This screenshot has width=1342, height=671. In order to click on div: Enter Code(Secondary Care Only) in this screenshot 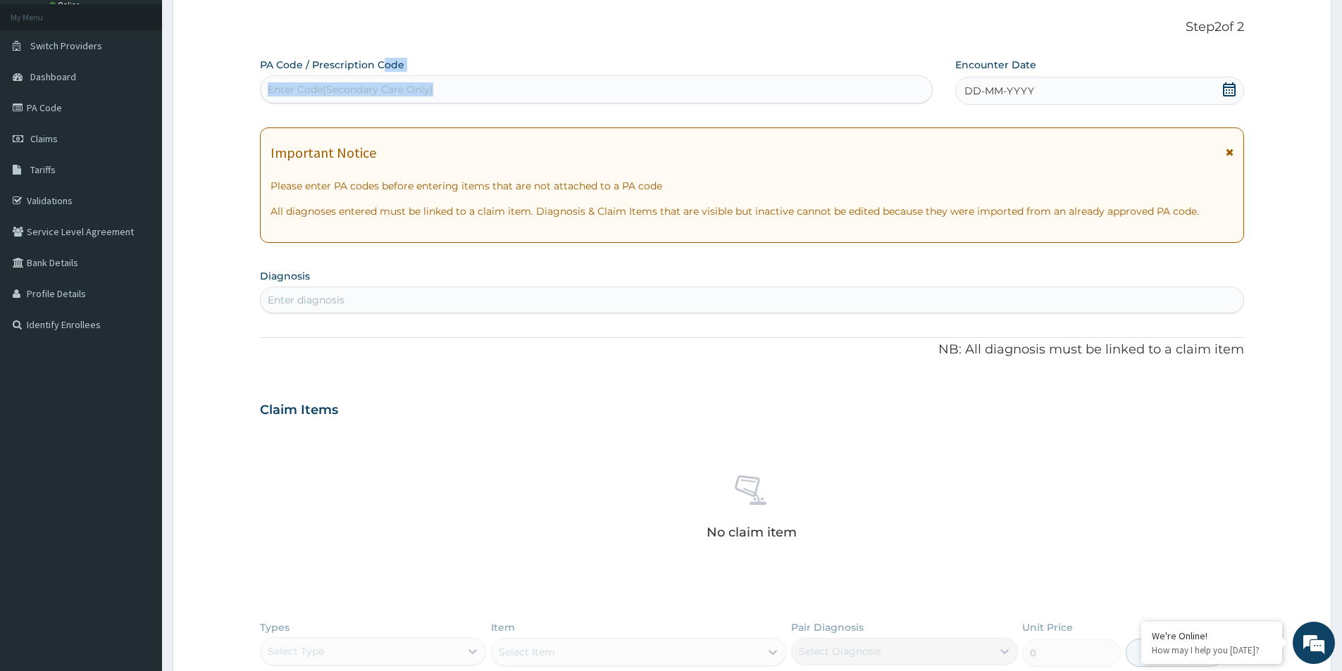, I will do `click(350, 89)`.